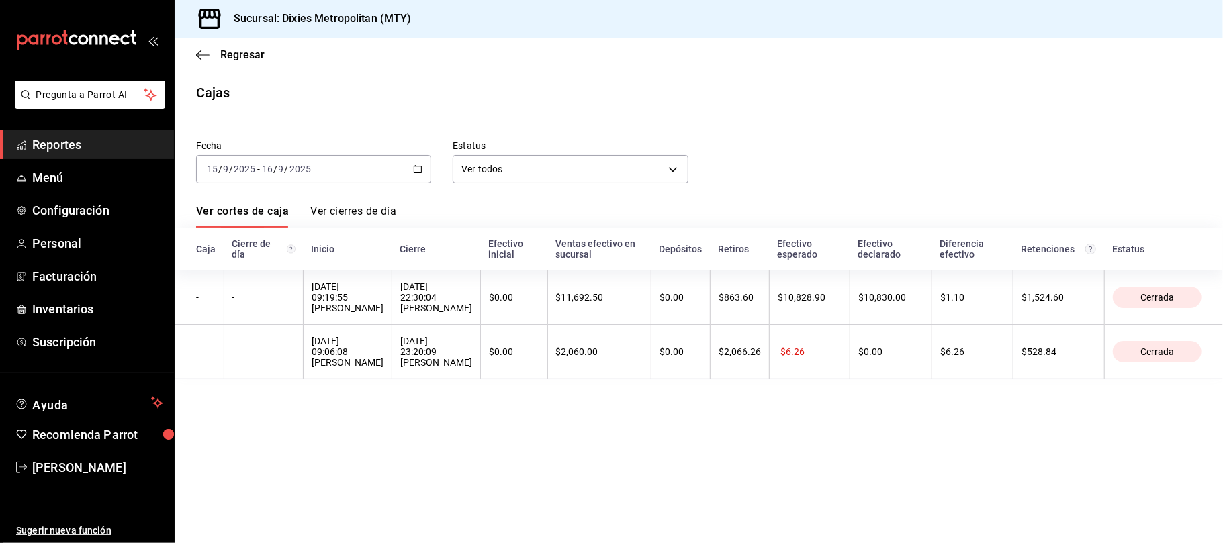  What do you see at coordinates (314, 146) in the screenshot?
I see `label: Fecha` at bounding box center [314, 146].